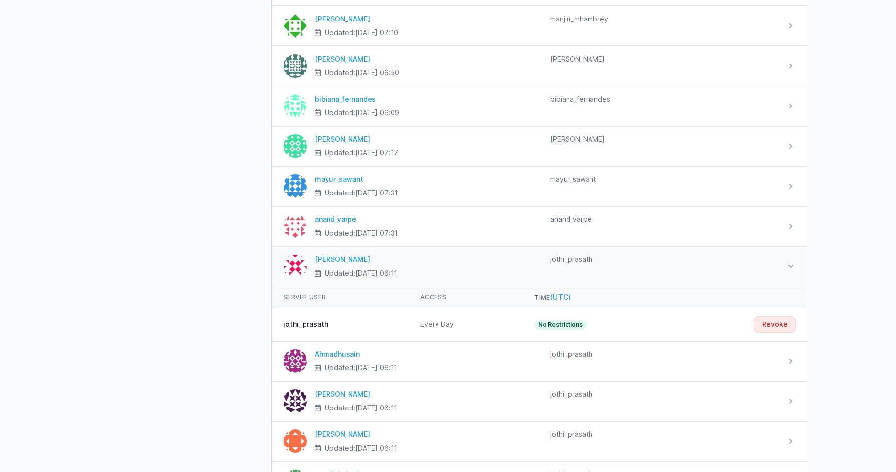 The height and width of the screenshot is (472, 896). I want to click on img: Cia Fernandes, so click(295, 401).